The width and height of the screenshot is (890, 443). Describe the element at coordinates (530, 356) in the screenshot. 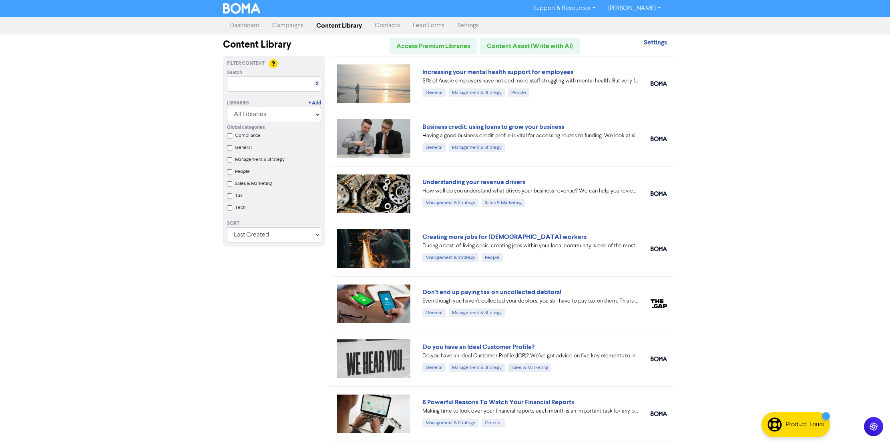

I see `div: Do you have an Ideal Customer Profile (ICP)? We’ve got advice on five key elements to include in ...` at that location.